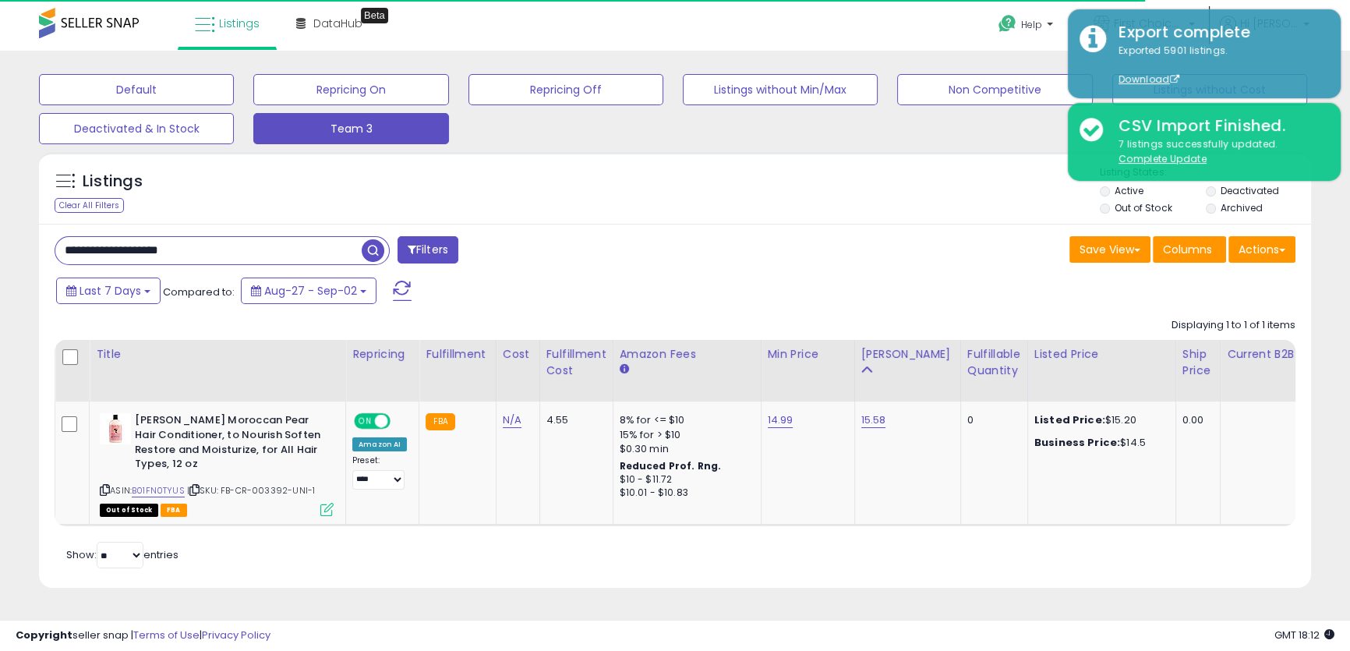 This screenshot has height=651, width=1350. I want to click on span: DataHub, so click(338, 23).